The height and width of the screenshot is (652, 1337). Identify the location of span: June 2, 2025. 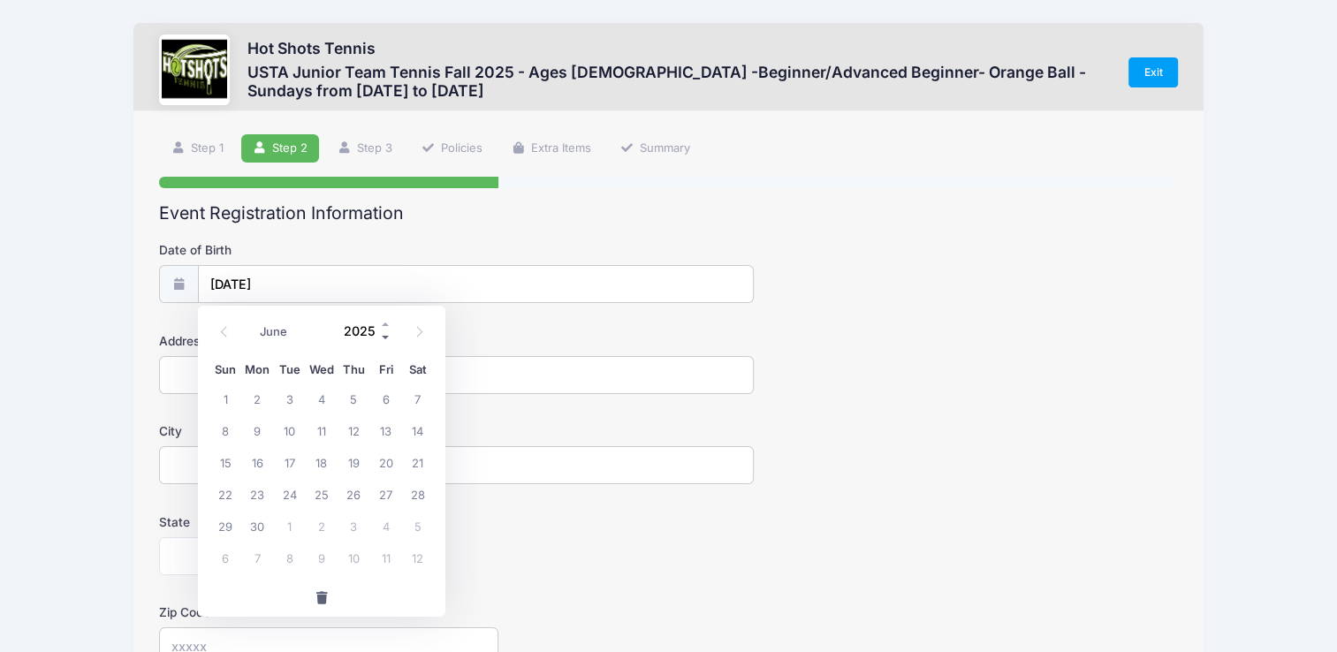
(257, 398).